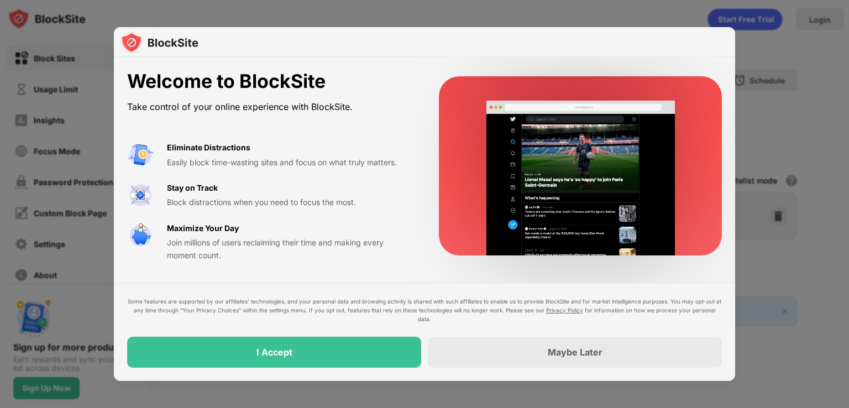 This screenshot has width=849, height=408. What do you see at coordinates (270, 81) in the screenshot?
I see `div: Welcome to BlockSite` at bounding box center [270, 81].